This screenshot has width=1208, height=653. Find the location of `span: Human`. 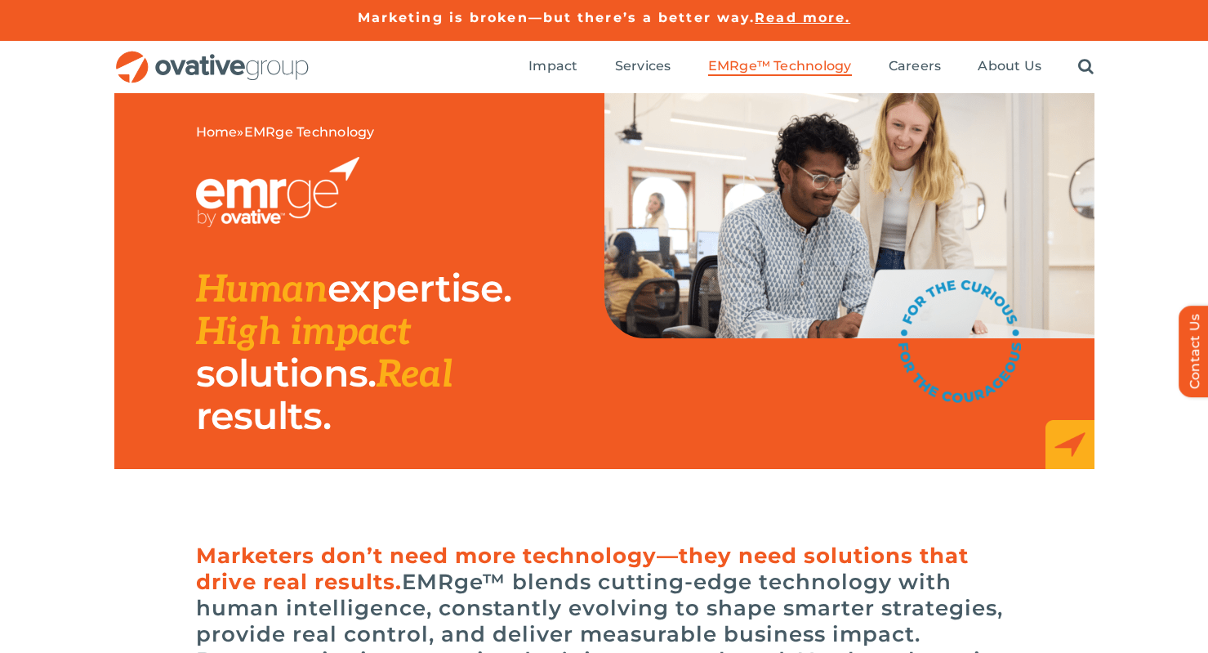

span: Human is located at coordinates (262, 290).